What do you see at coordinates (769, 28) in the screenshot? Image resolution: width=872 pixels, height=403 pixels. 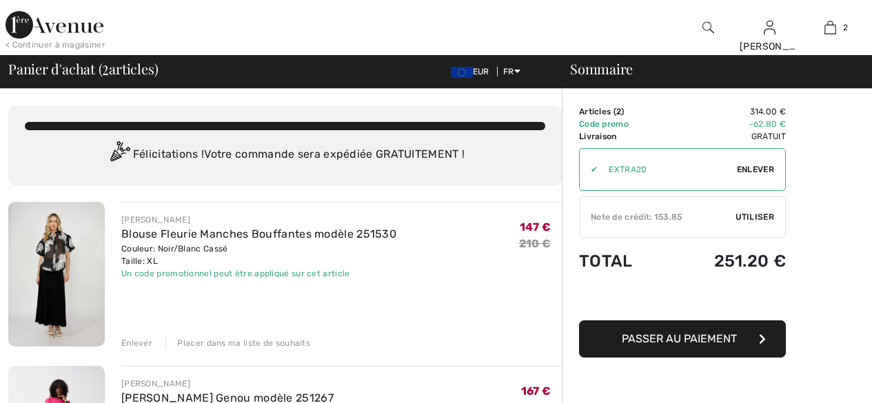 I see `img: Mes infos` at bounding box center [769, 28].